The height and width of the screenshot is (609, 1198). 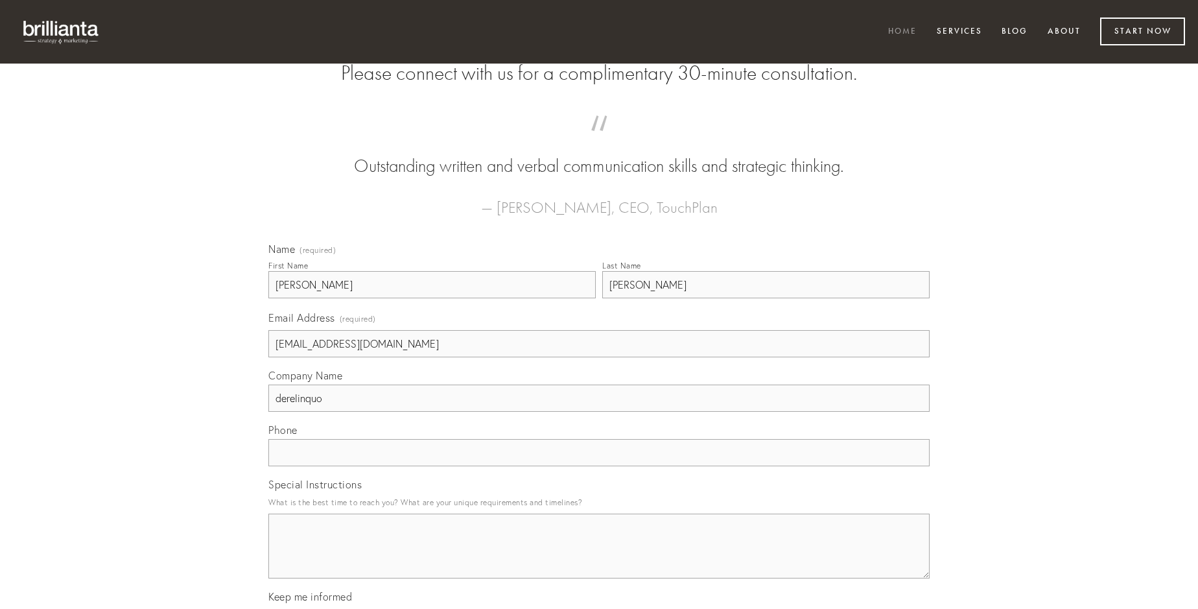 What do you see at coordinates (960, 32) in the screenshot?
I see `a: Services` at bounding box center [960, 32].